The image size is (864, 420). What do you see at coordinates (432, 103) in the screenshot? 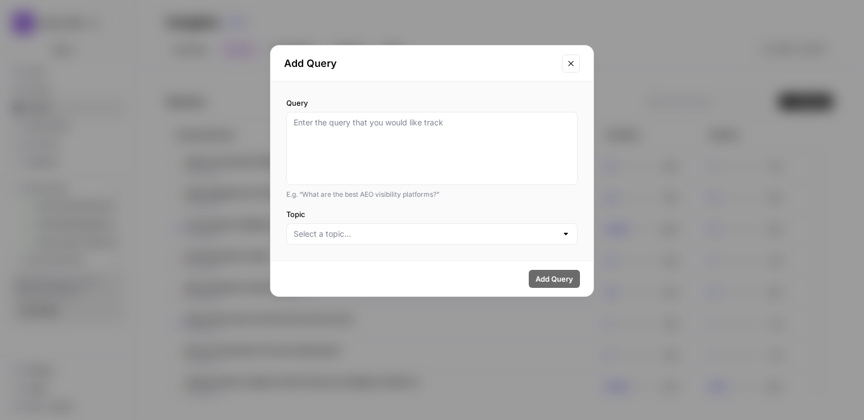
I see `label: Query` at bounding box center [432, 103].